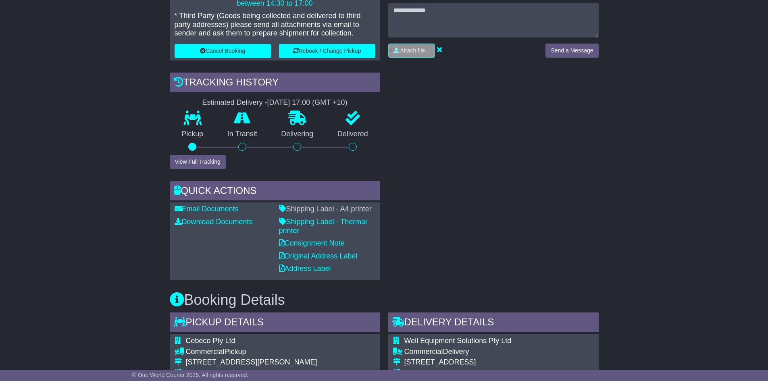 The width and height of the screenshot is (768, 381). What do you see at coordinates (190, 375) in the screenshot?
I see `span: © One World Courier 2025. All rights reserved.` at bounding box center [190, 375].